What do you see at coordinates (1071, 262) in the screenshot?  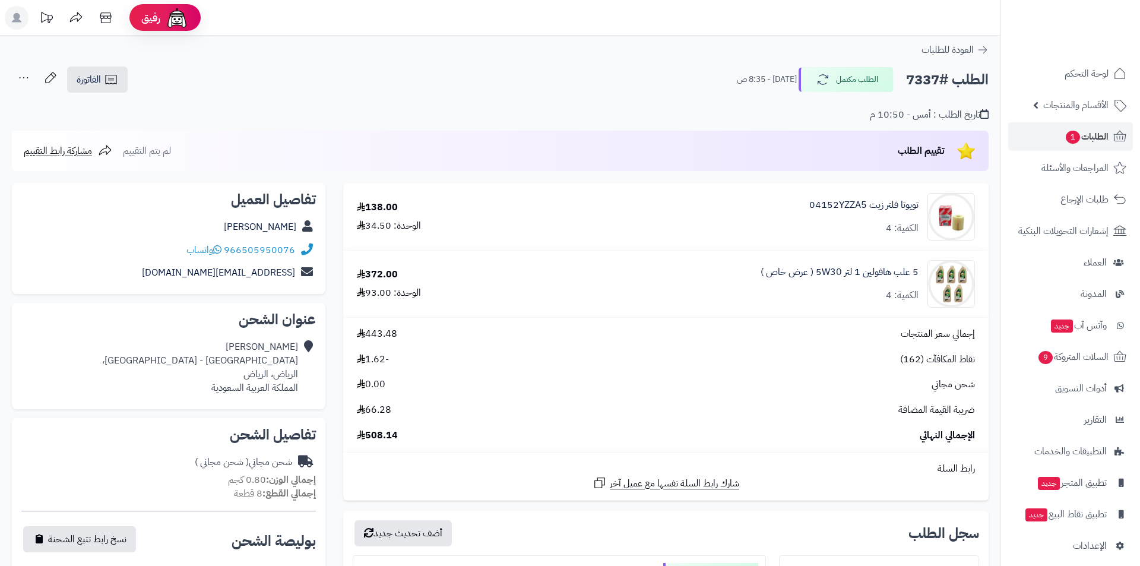 I see `a: العملاء` at bounding box center [1071, 262].